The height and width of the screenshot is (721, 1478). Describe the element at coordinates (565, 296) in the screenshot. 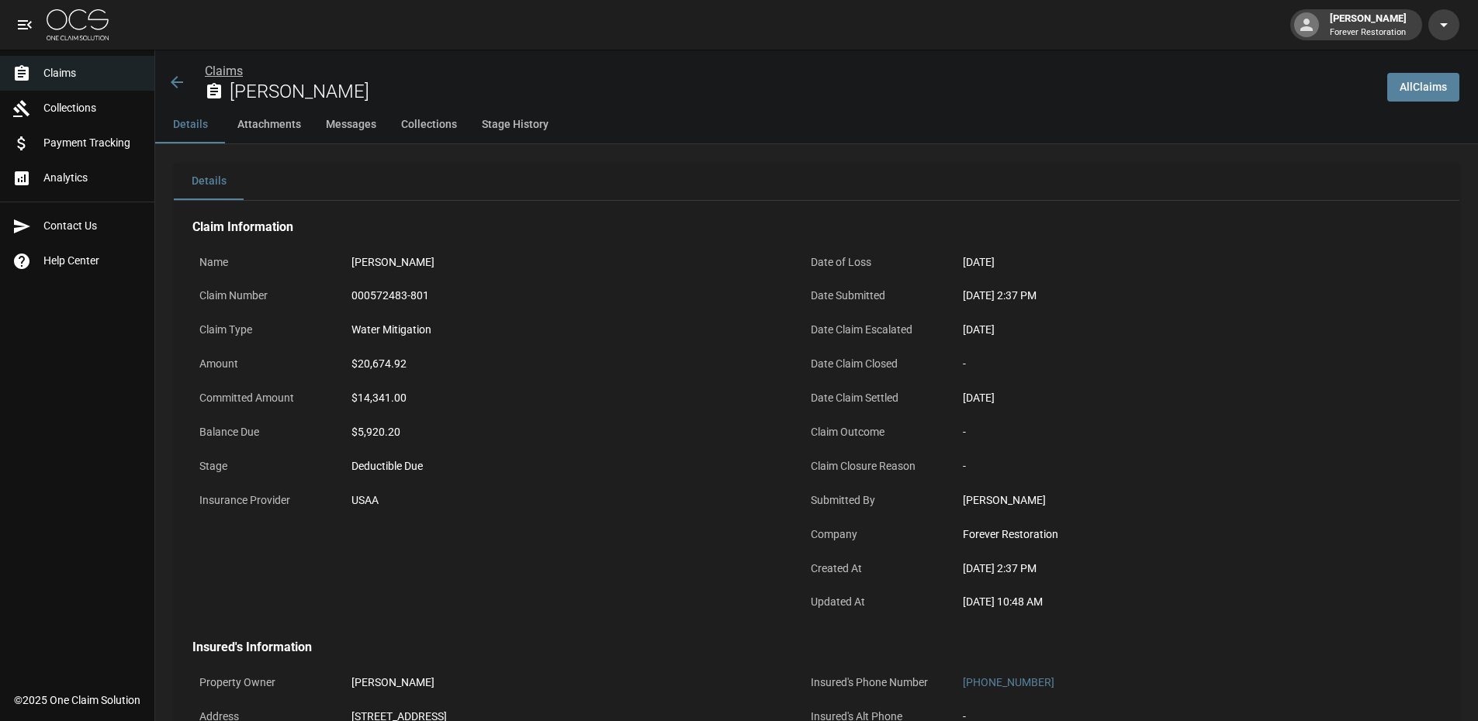

I see `div: 000572483-801` at that location.